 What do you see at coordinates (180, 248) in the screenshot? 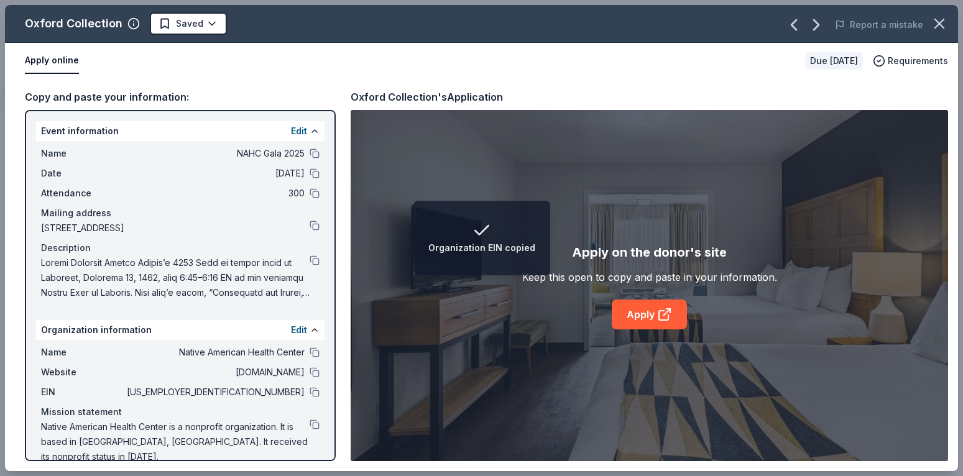
I see `div: Description` at bounding box center [180, 248].